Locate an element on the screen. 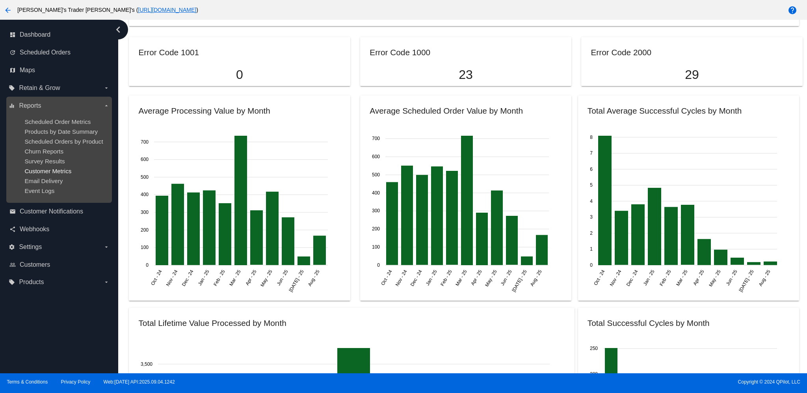  text: 250 is located at coordinates (594, 348).